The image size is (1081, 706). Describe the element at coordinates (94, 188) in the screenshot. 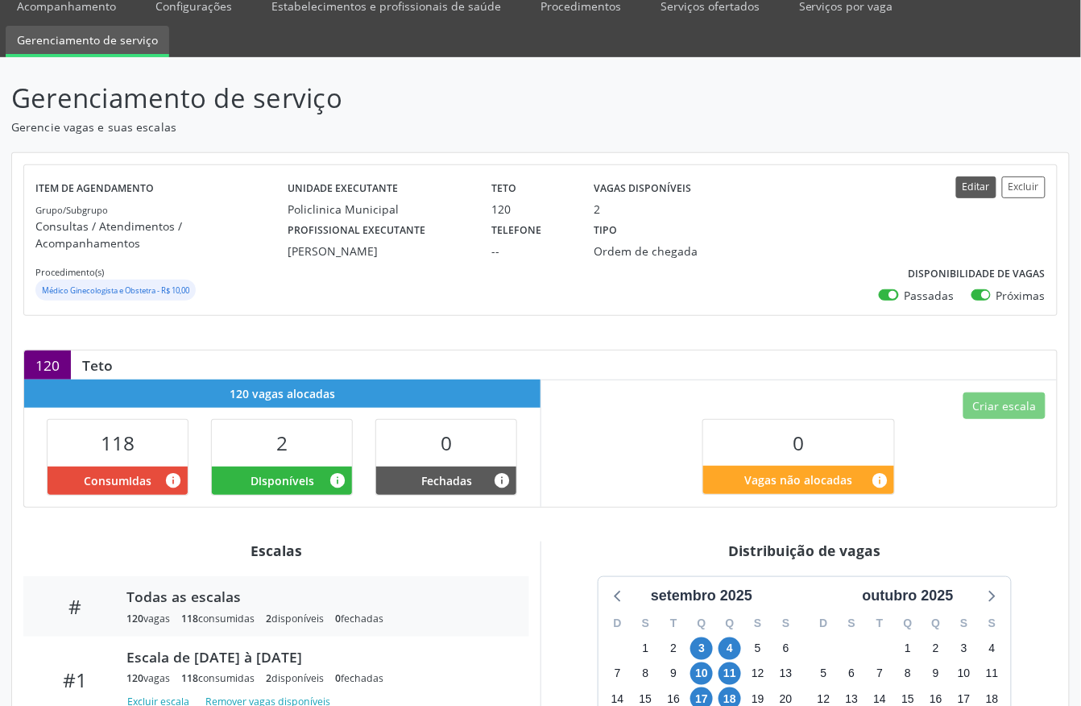

I see `label: Item de agendamento` at that location.